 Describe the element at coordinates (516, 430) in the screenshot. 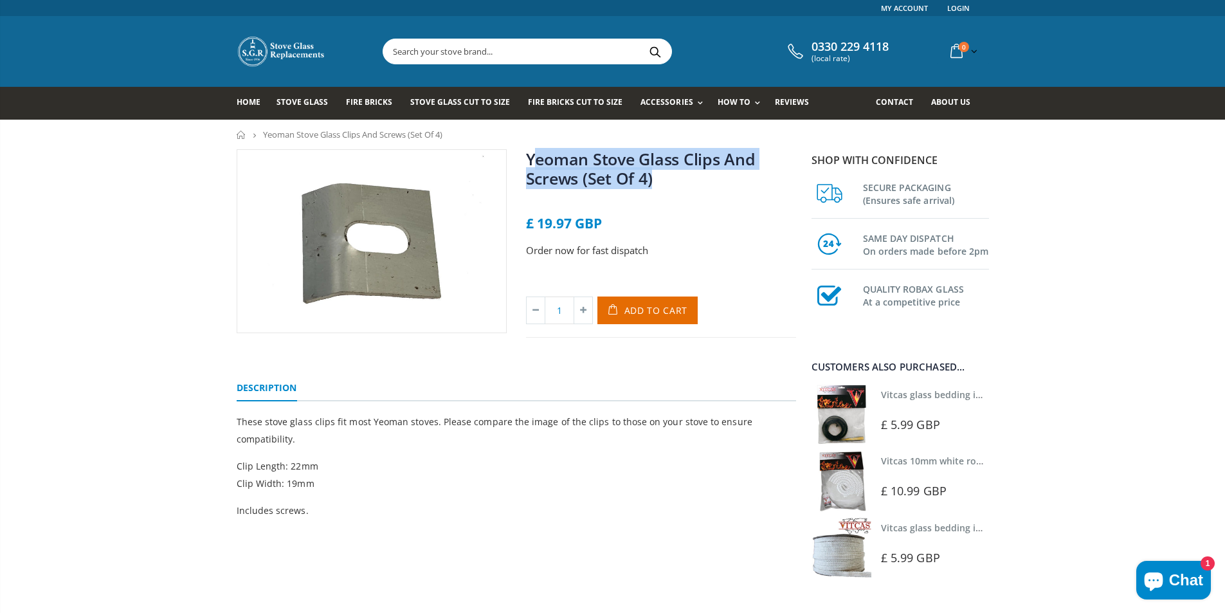

I see `p: These stove glass clips fit most Yeoman stoves. Please compare the image of the clips to those on...` at that location.